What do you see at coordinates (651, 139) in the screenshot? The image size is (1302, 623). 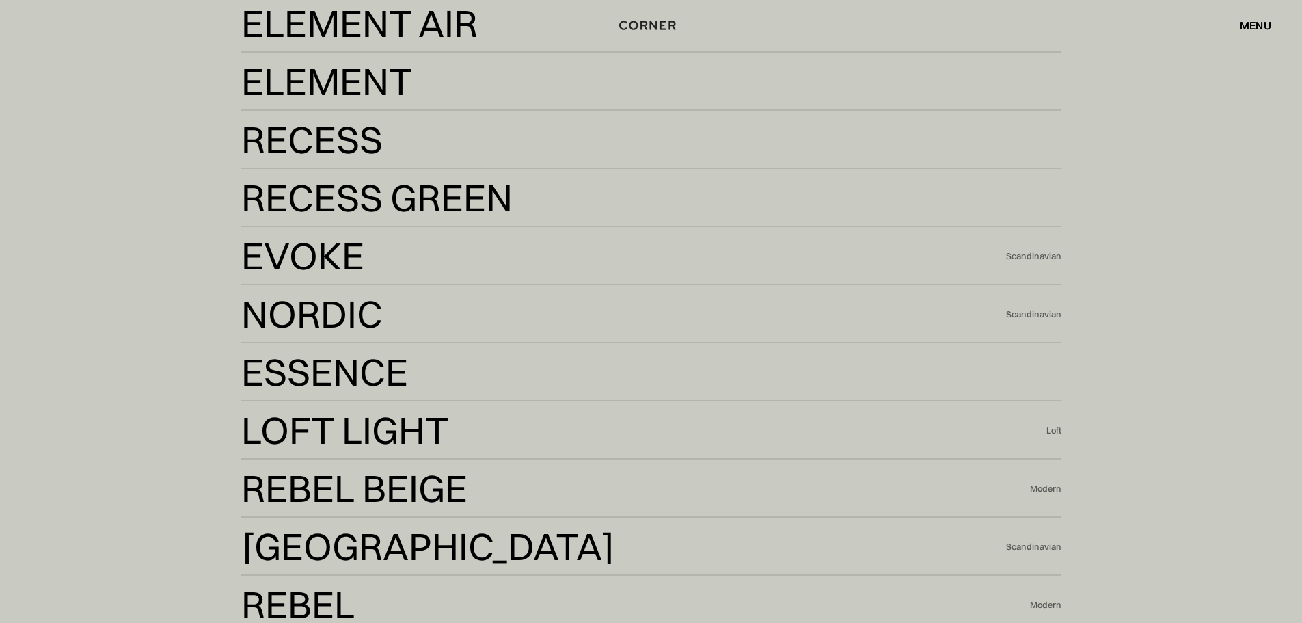 I see `a: RecessRecess` at bounding box center [651, 139].